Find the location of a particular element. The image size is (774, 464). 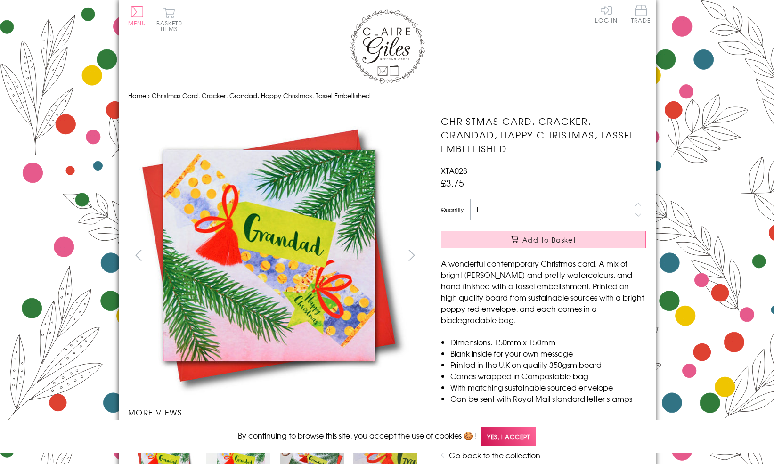

a: Log In is located at coordinates (606, 14).